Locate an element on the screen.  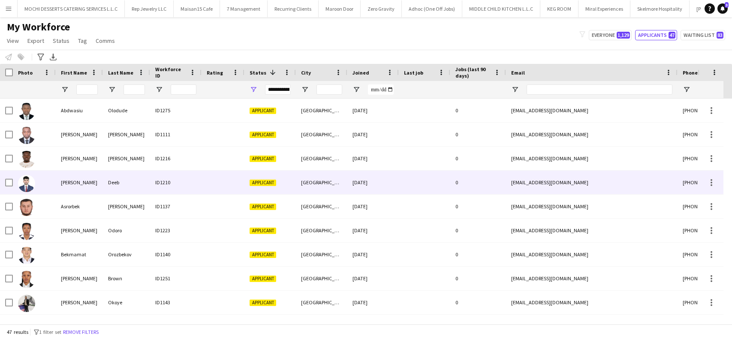
div: Sharjah is located at coordinates (321, 326).